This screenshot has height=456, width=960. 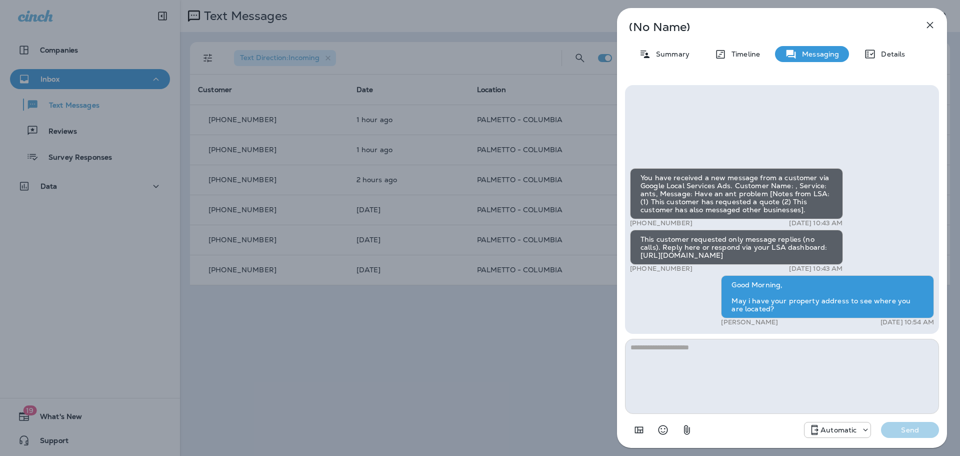 I want to click on div: You have received a new message from a customer via Google Local Services Ads. Customer Name: , S..., so click(x=737, y=194).